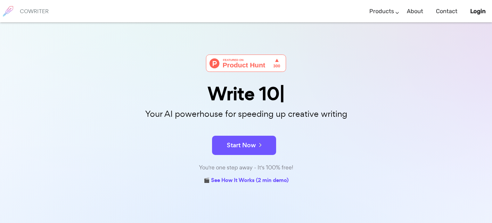 This screenshot has width=492, height=223. I want to click on img: Cowriter - Your AI buddy for speeding up creative writing | Product Hunt, so click(246, 63).